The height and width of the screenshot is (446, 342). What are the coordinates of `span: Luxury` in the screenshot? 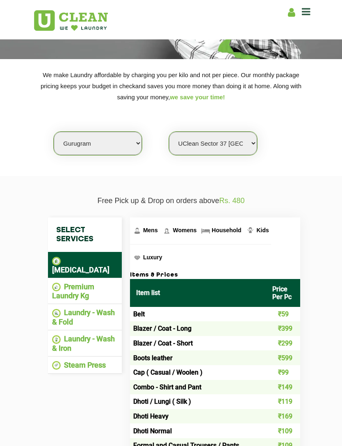 It's located at (153, 257).